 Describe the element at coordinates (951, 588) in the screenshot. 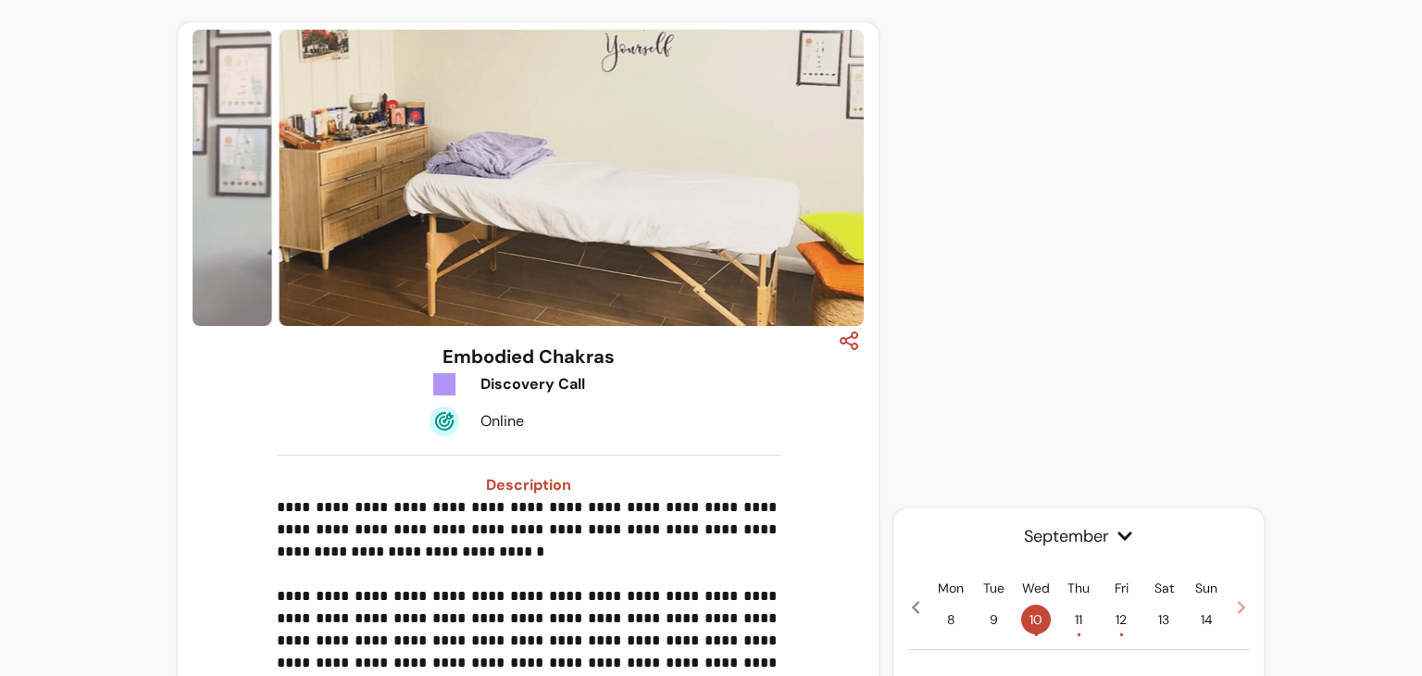

I see `p: Mon` at that location.